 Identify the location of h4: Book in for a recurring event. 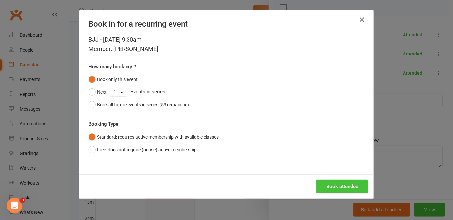
(227, 24).